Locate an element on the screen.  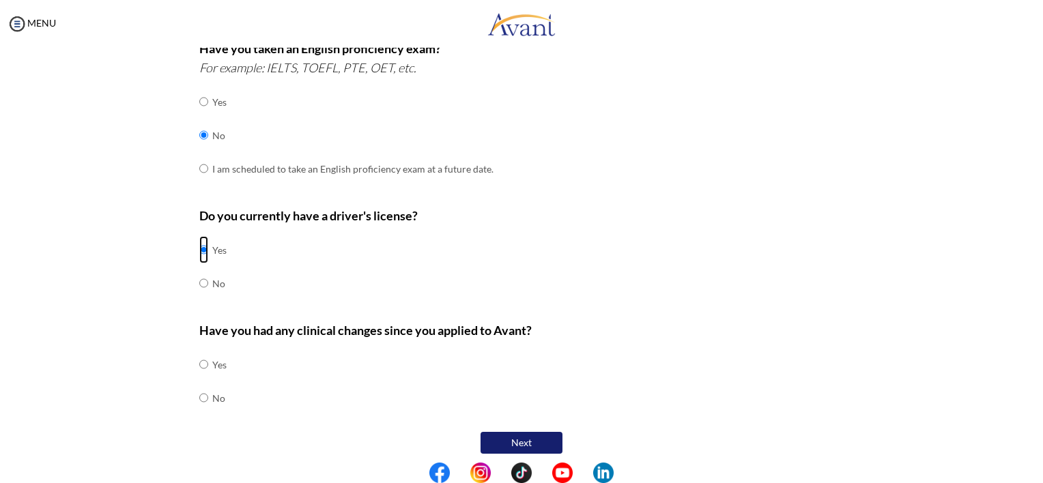
img: fb.png is located at coordinates (439, 473).